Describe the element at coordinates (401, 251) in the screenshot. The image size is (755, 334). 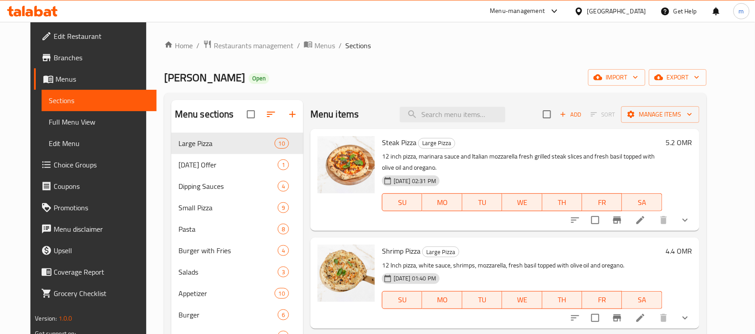
I see `span: Shrimp Pizza` at that location.